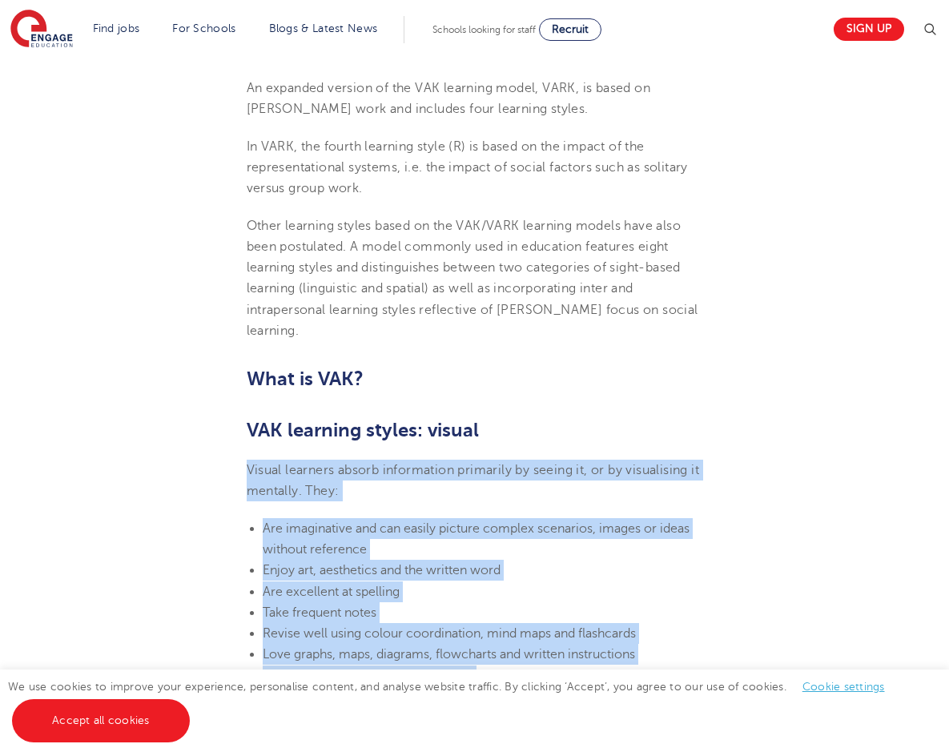  What do you see at coordinates (570, 29) in the screenshot?
I see `span: Recruit` at bounding box center [570, 29].